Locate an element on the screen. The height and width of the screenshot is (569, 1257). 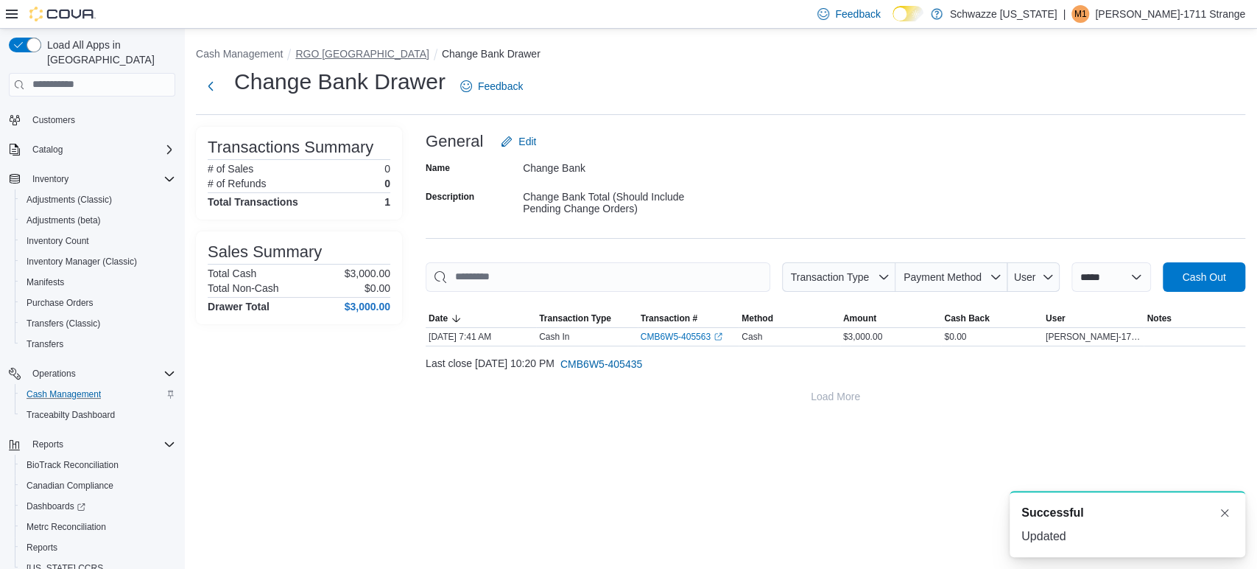
label: Description is located at coordinates (450, 197).